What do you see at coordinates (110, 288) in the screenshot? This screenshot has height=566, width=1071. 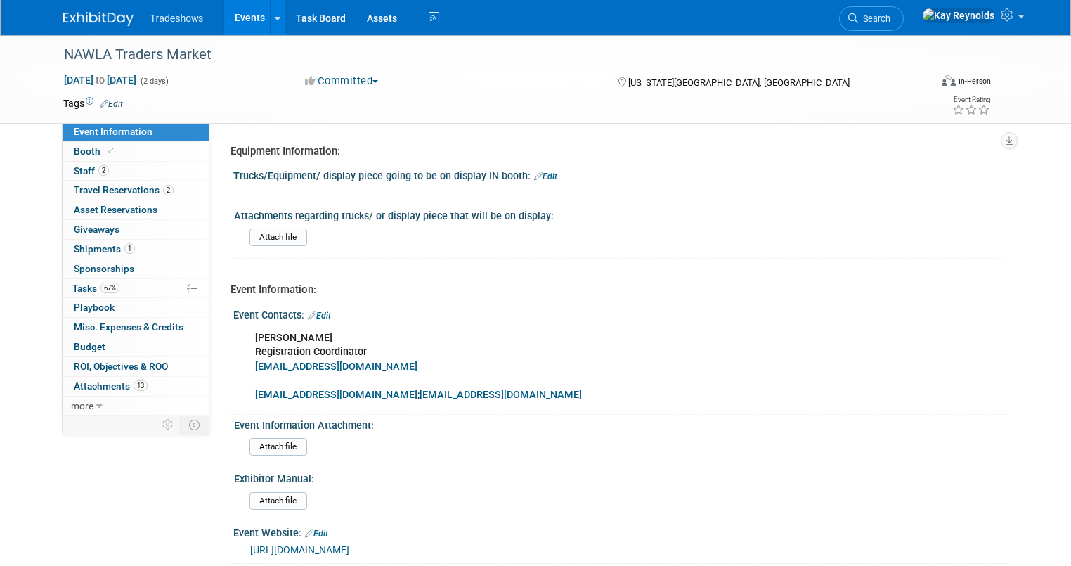 I see `span: 67%` at bounding box center [110, 288].